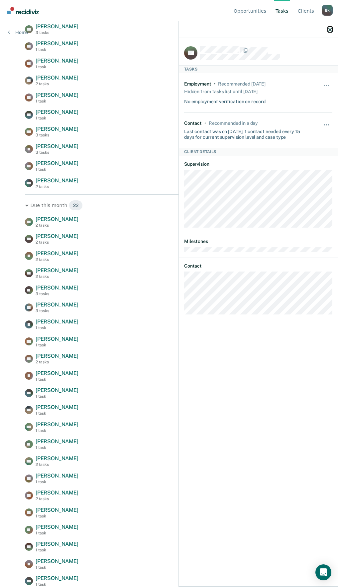 Image resolution: width=338 pixels, height=587 pixels. Describe the element at coordinates (193, 123) in the screenshot. I see `div: Contact` at that location.